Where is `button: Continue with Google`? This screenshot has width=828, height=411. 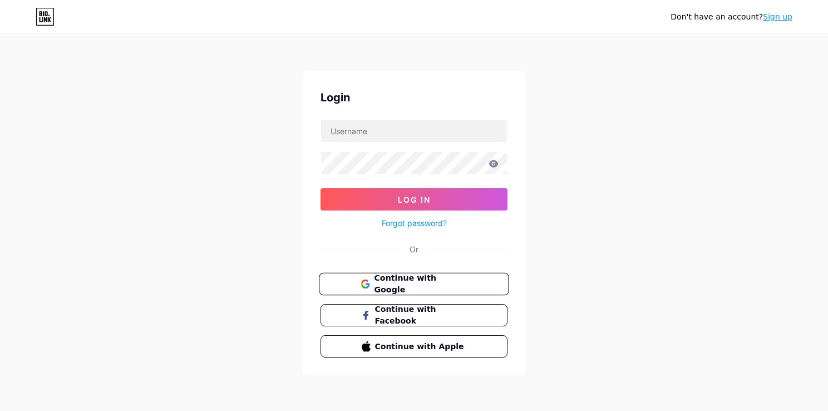
button: Continue with Google is located at coordinates (413, 284).